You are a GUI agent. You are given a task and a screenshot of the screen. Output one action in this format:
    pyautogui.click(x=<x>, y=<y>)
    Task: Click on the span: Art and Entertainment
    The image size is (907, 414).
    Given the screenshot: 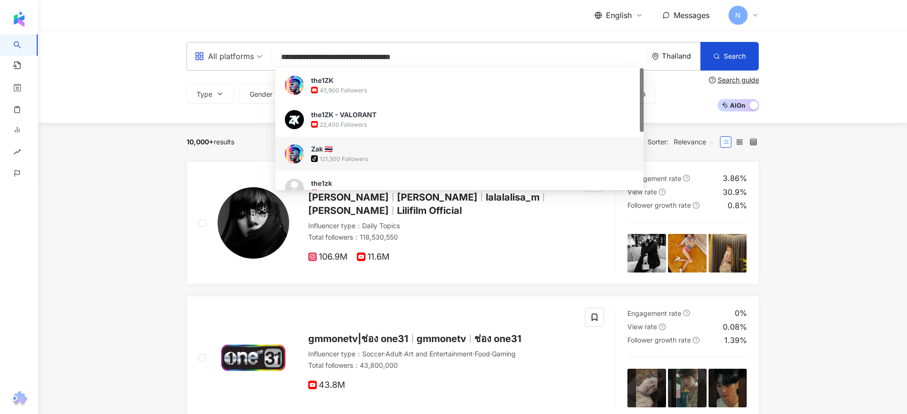 What is the action you would take?
    pyautogui.click(x=438, y=354)
    